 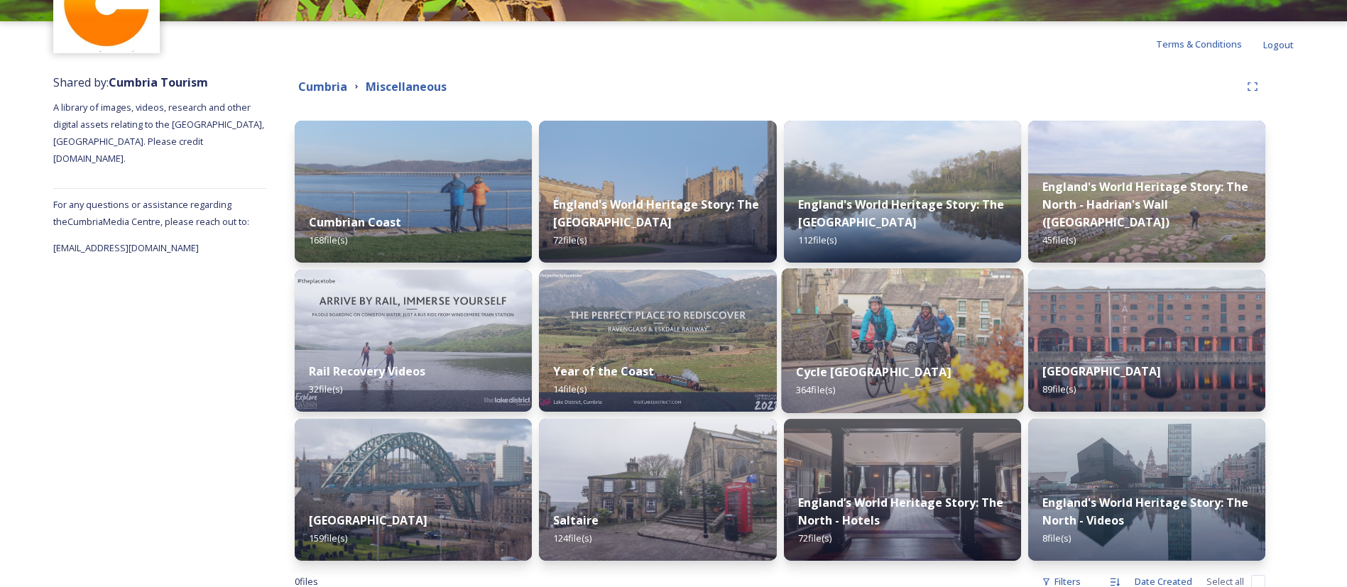 I want to click on span: 124 file(s), so click(x=572, y=538).